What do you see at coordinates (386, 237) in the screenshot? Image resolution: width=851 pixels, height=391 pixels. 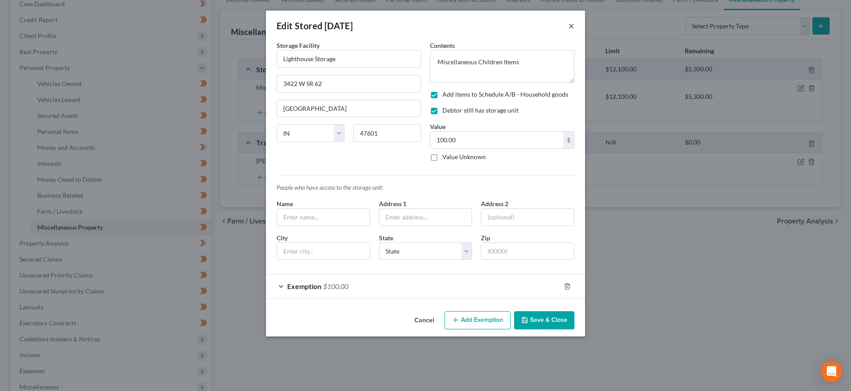 I see `label: State` at bounding box center [386, 237].